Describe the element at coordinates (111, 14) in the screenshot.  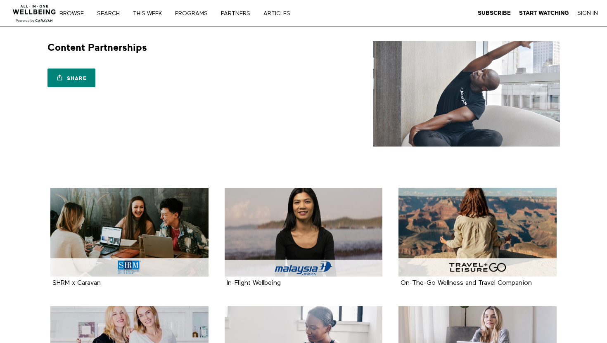
I see `a: Search` at that location.